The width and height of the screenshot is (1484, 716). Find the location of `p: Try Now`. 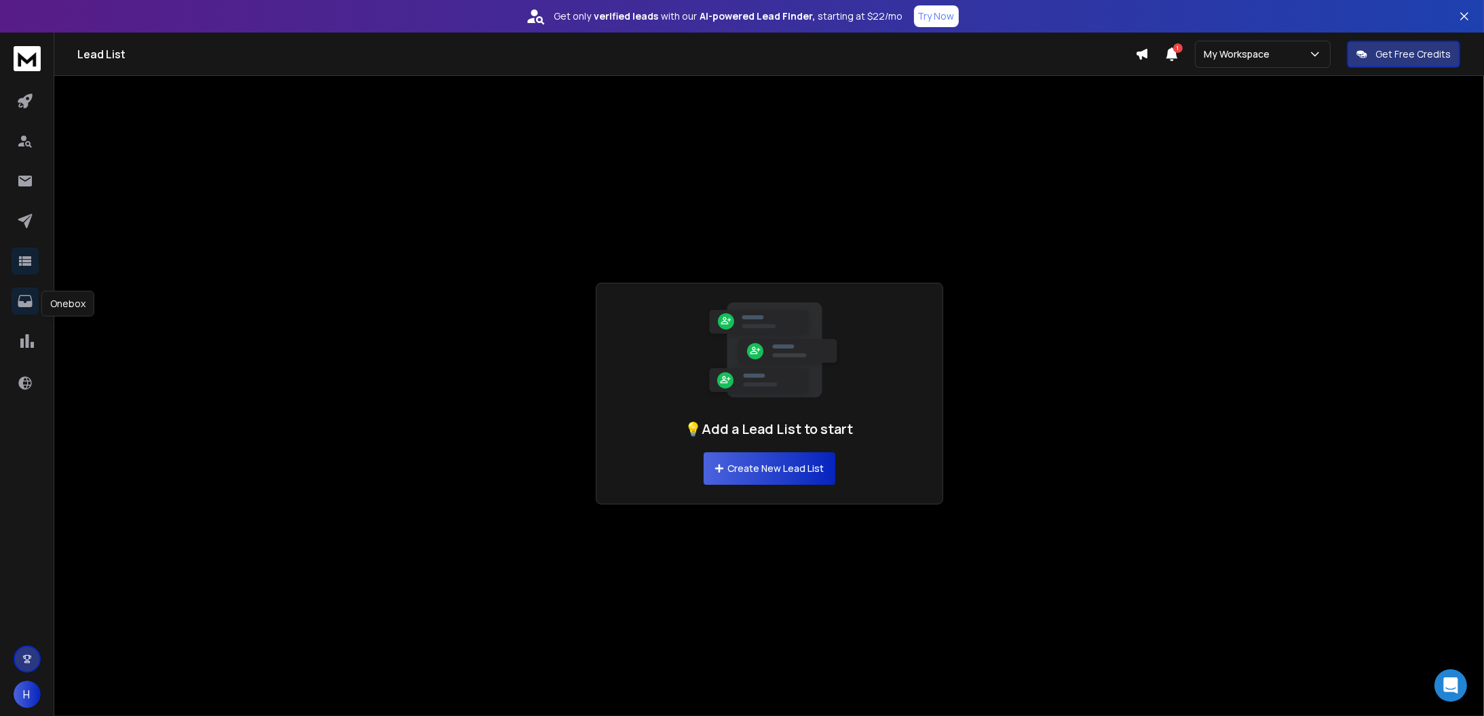

p: Try Now is located at coordinates (936, 16).